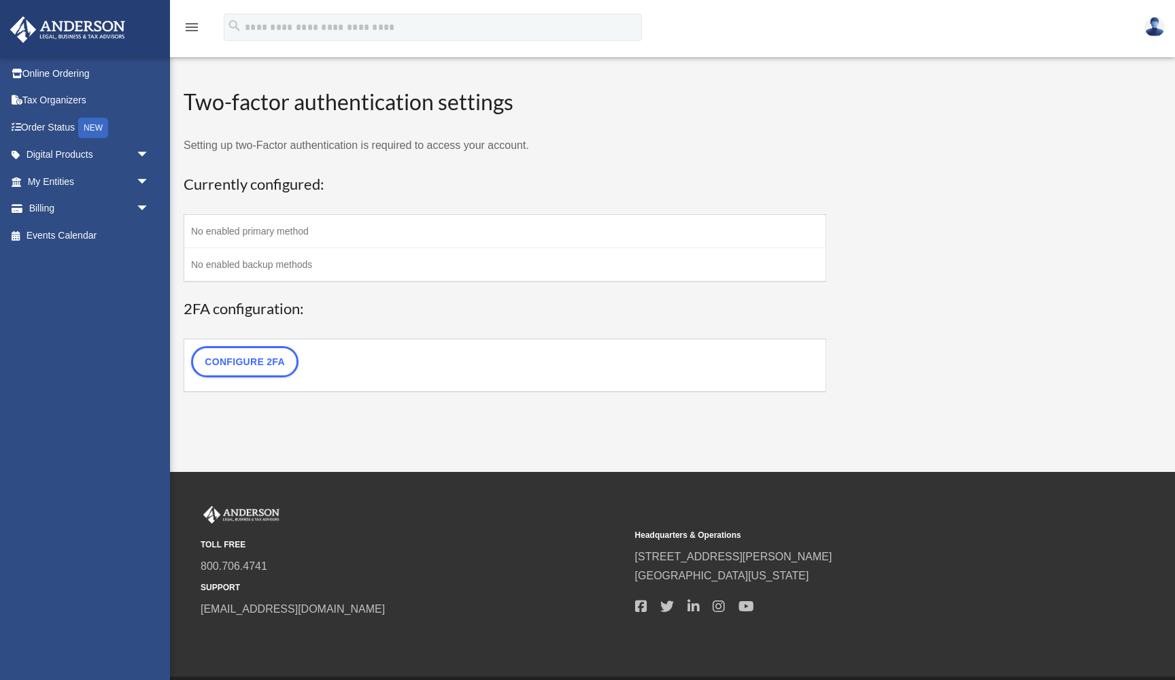 The width and height of the screenshot is (1175, 680). I want to click on a: menu, so click(192, 29).